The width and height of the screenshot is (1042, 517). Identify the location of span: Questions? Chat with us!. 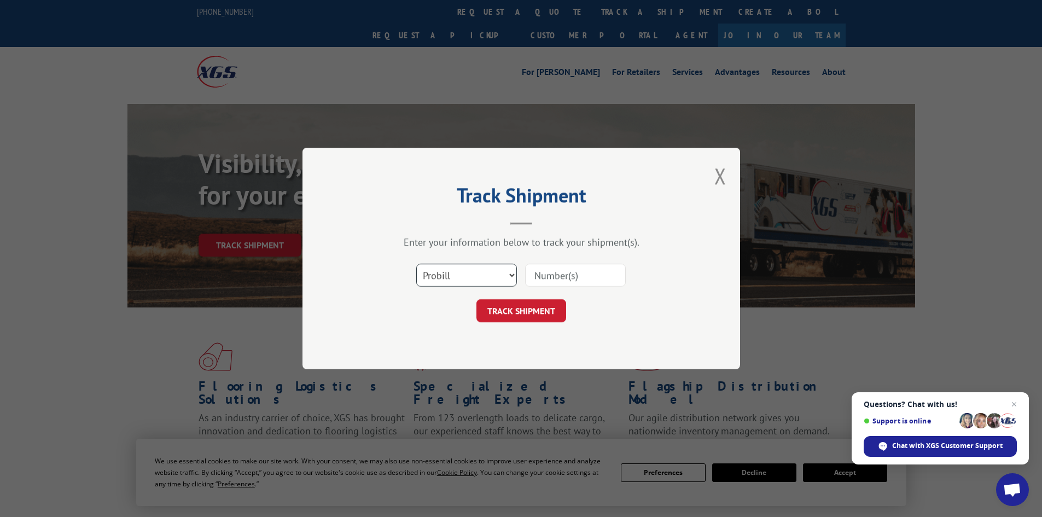
(940, 404).